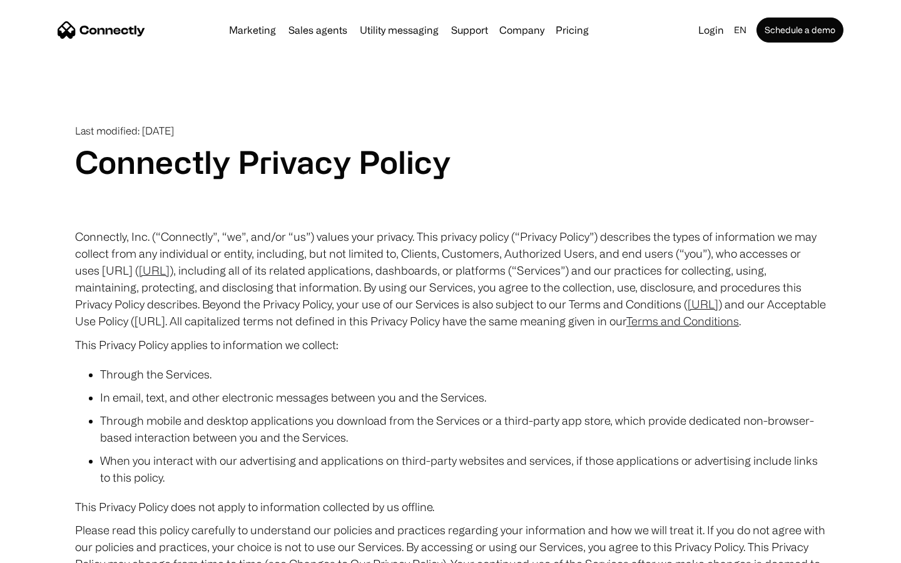 This screenshot has height=563, width=901. Describe the element at coordinates (463, 469) in the screenshot. I see `li: When you interact with our advertising and applications on third-party websites and services, if ...` at that location.